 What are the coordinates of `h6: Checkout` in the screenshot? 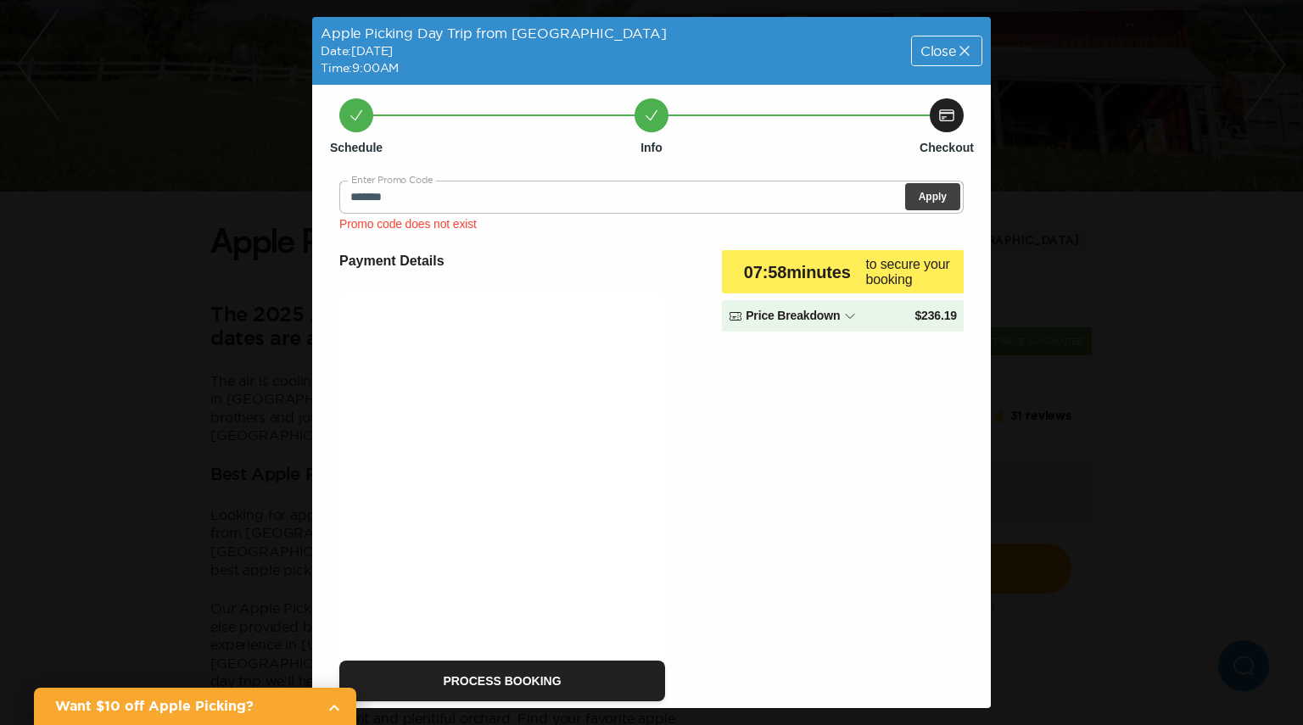 It's located at (947, 148).